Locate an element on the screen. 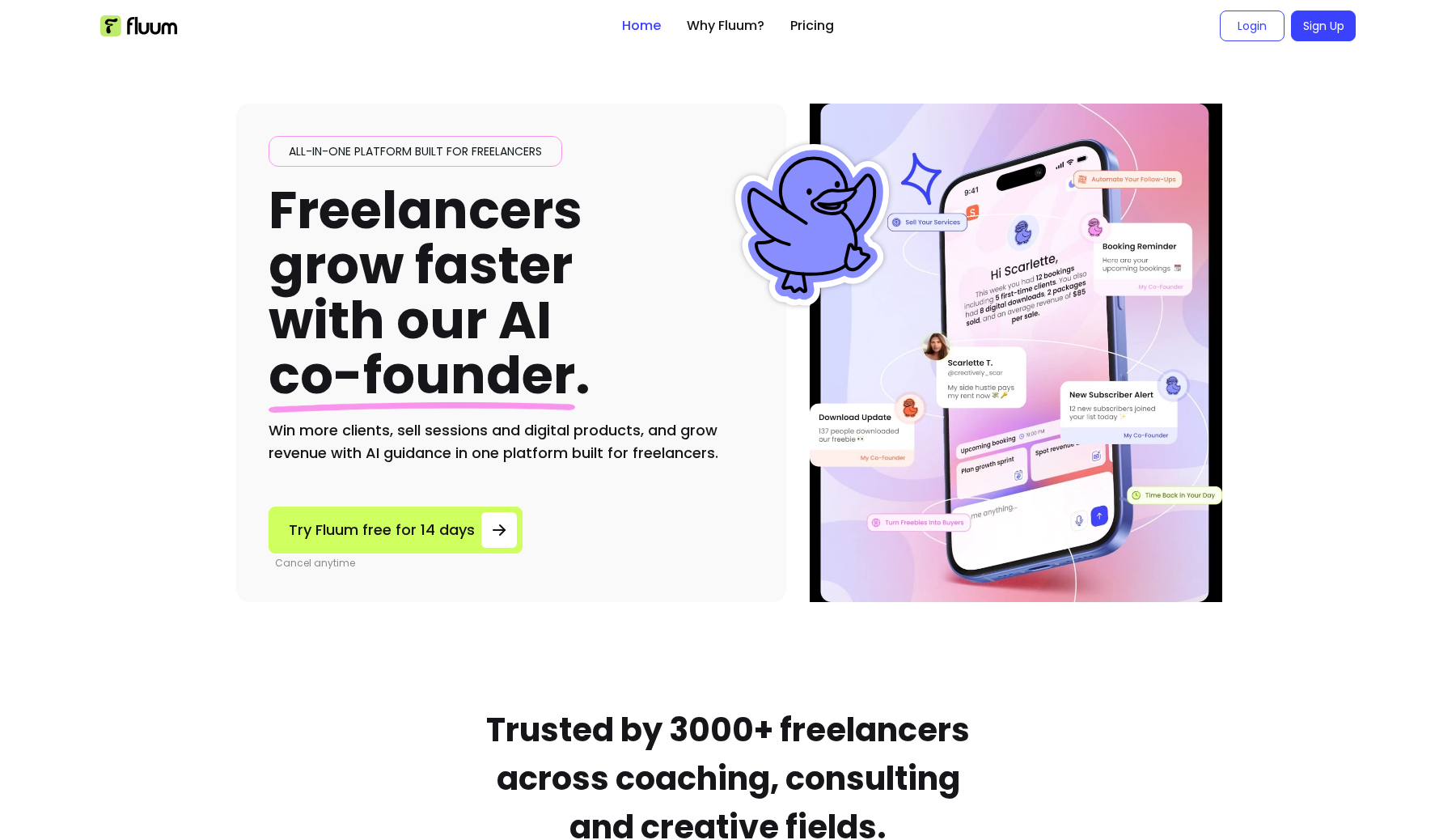  img: Illustration of Fluum AI Co-Founder on a smartphone, showing solo business performance insights s... is located at coordinates (1016, 352).